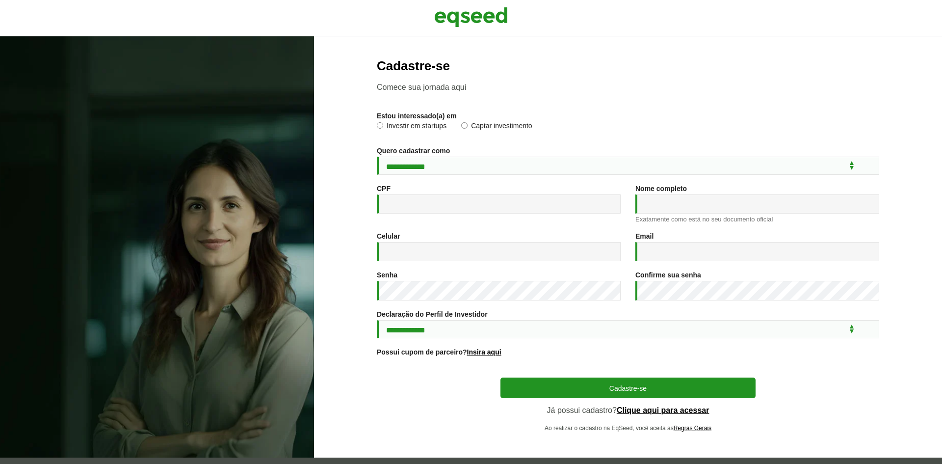  I want to click on label: Senha, so click(387, 275).